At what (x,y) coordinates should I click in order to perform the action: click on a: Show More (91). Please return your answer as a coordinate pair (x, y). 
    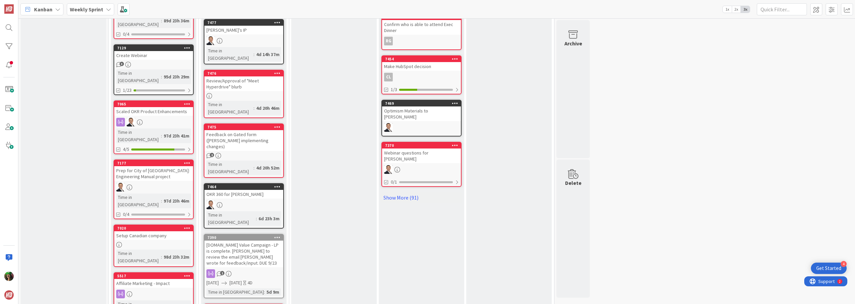
    Looking at the image, I should click on (422, 198).